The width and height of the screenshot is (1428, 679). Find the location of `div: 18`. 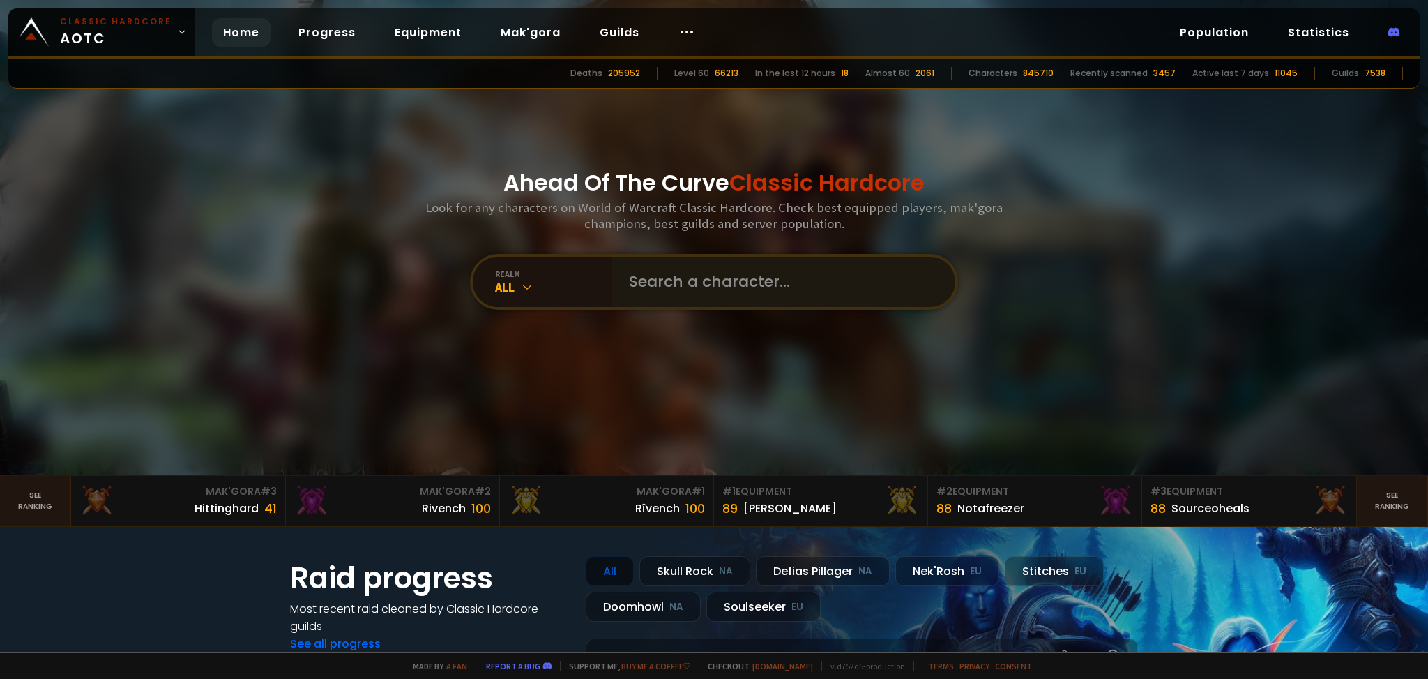

div: 18 is located at coordinates (845, 73).